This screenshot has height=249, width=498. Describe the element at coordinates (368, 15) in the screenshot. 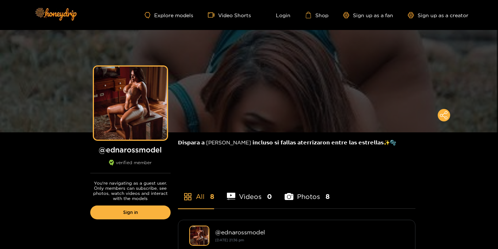

I see `a: Sign up as a fan` at that location.